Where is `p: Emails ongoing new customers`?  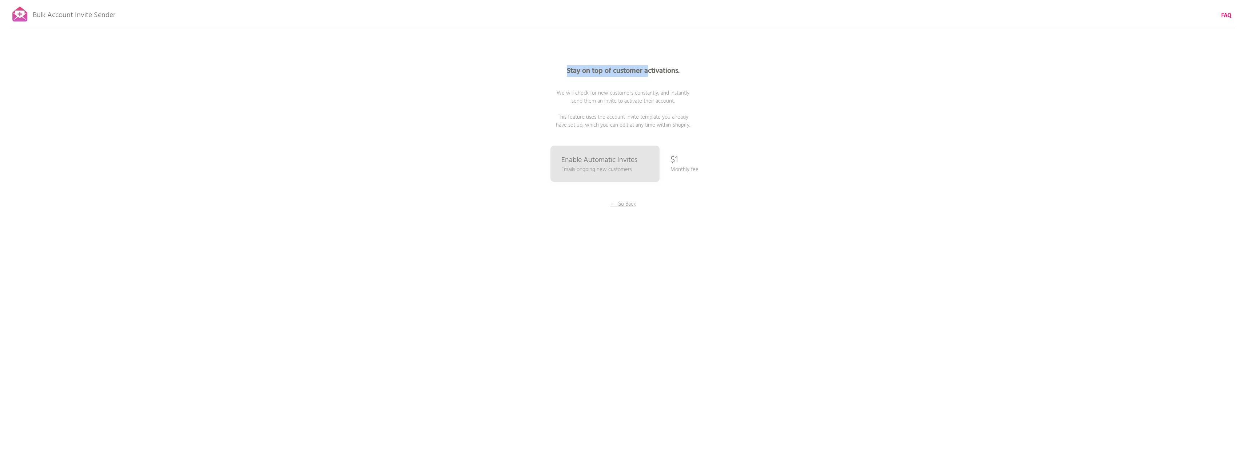
p: Emails ongoing new customers is located at coordinates (597, 170).